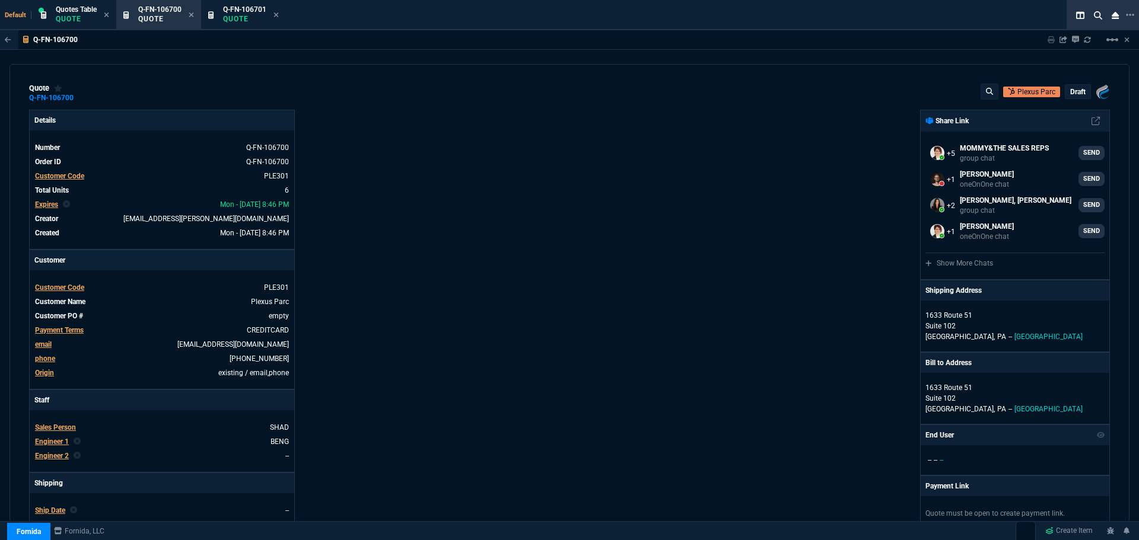  I want to click on span: Total Units, so click(52, 190).